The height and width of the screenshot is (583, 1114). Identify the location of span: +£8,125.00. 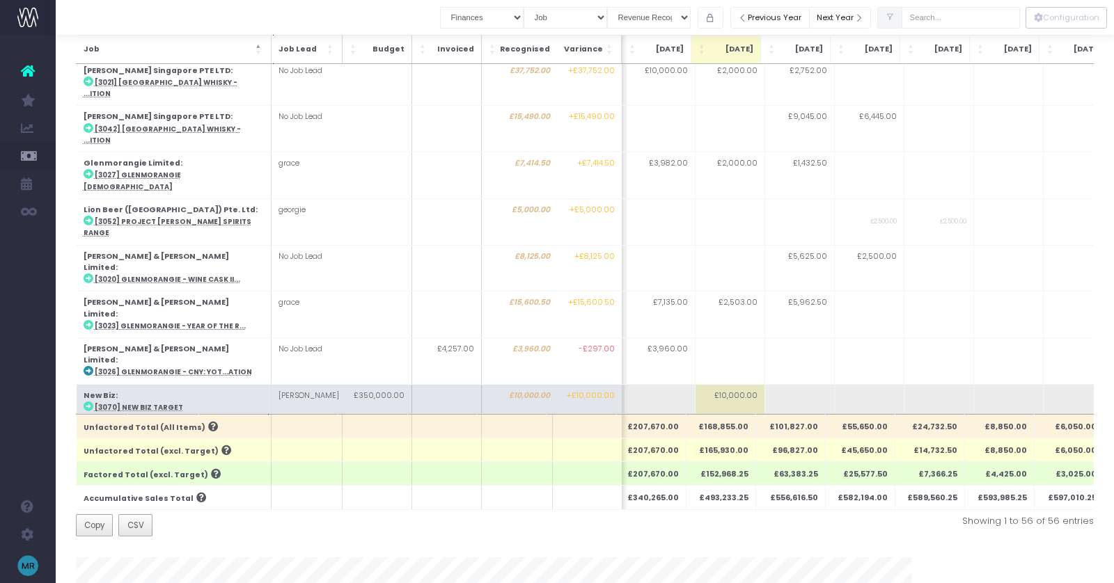
(594, 257).